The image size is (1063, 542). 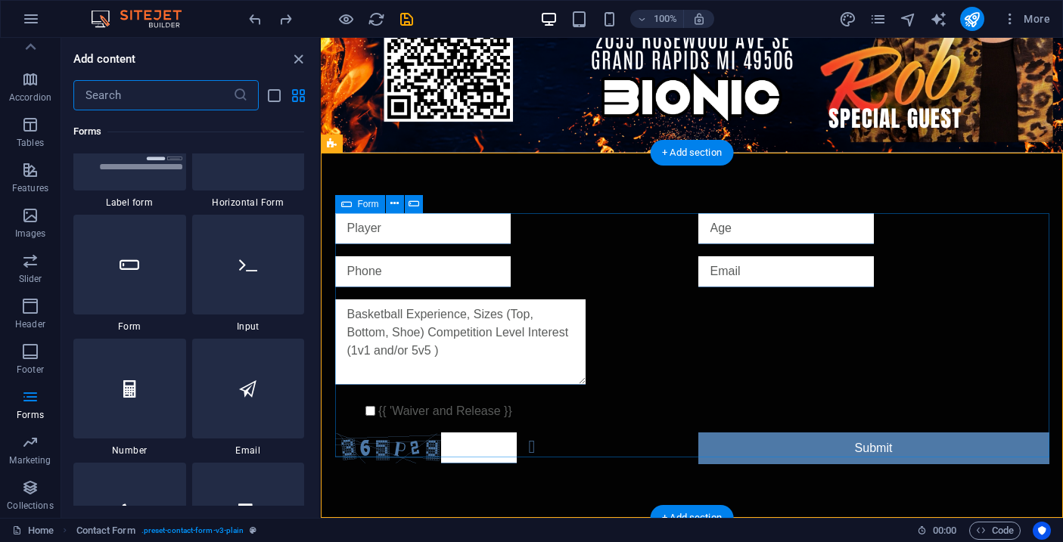 What do you see at coordinates (285, 19) in the screenshot?
I see `i: Redo: Delete elements (Ctrl+Y, ⌘+Y)` at bounding box center [285, 19].